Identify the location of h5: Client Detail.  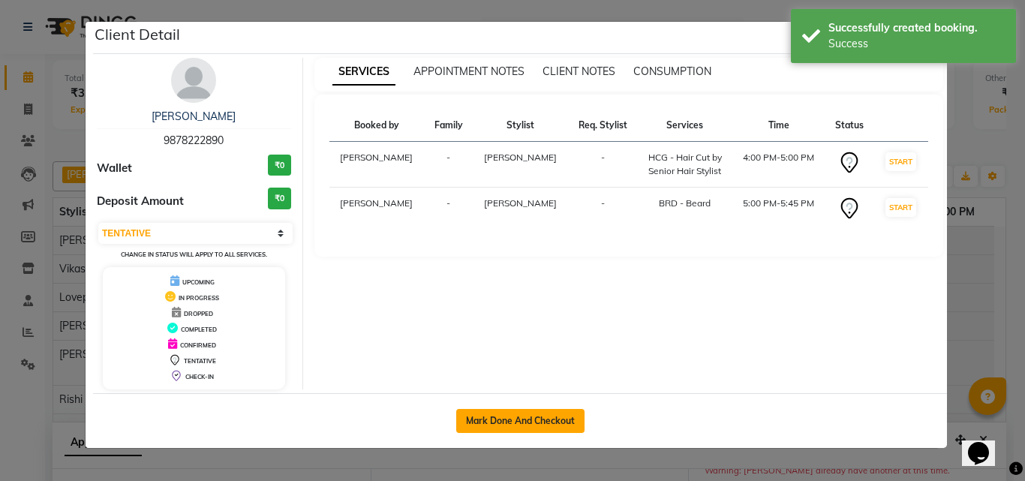
(137, 35).